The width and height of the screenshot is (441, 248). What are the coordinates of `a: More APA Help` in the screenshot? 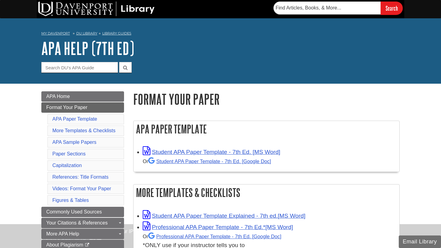 It's located at (83, 234).